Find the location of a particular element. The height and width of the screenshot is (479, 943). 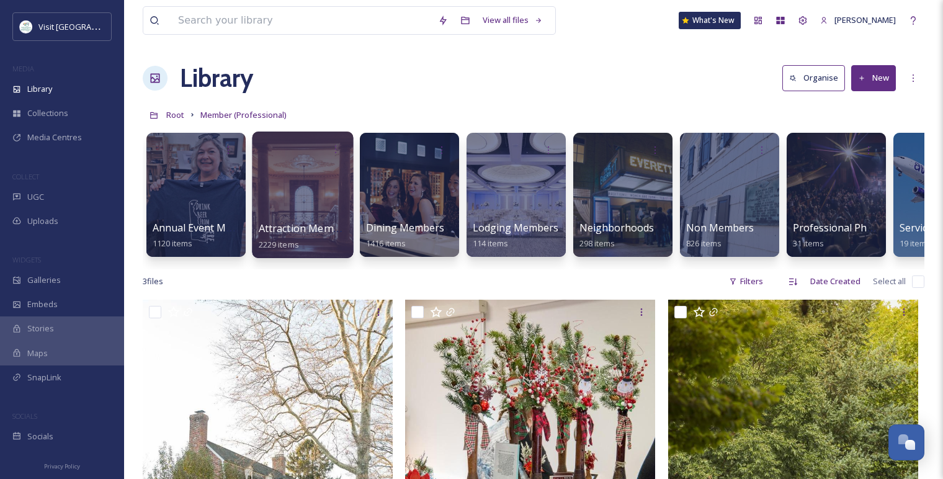

span: 1416 items is located at coordinates (386, 243).